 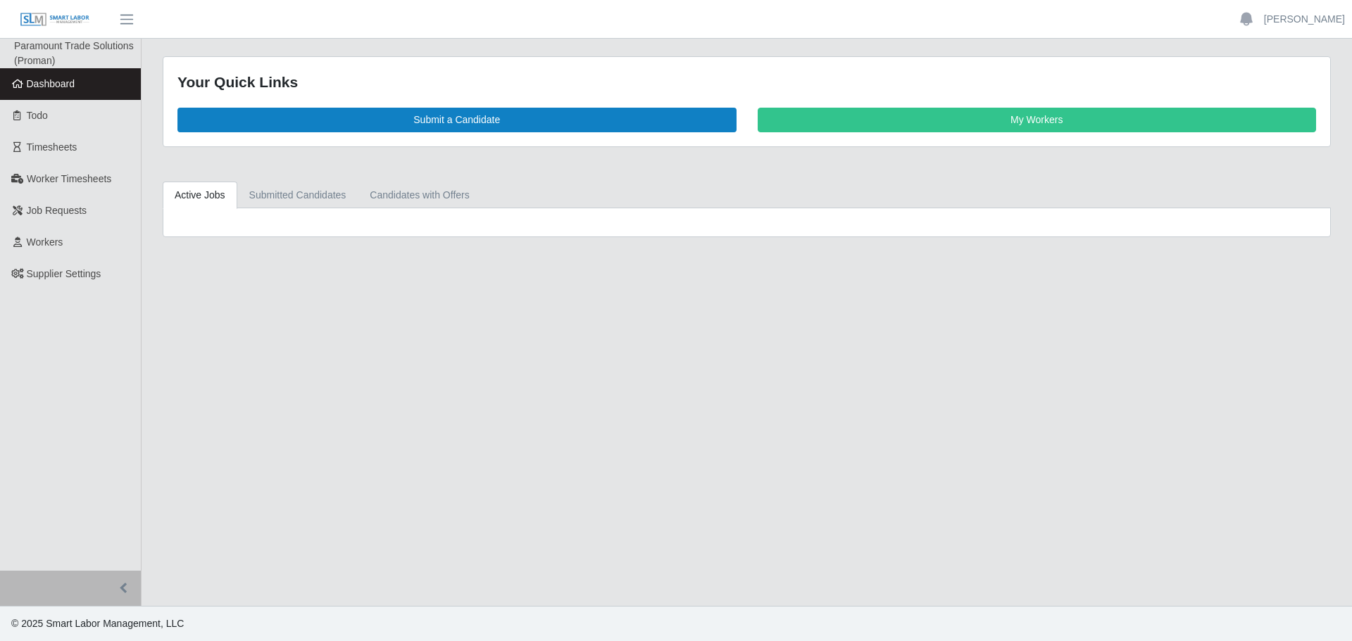 I want to click on span: Supplier Settings, so click(x=64, y=274).